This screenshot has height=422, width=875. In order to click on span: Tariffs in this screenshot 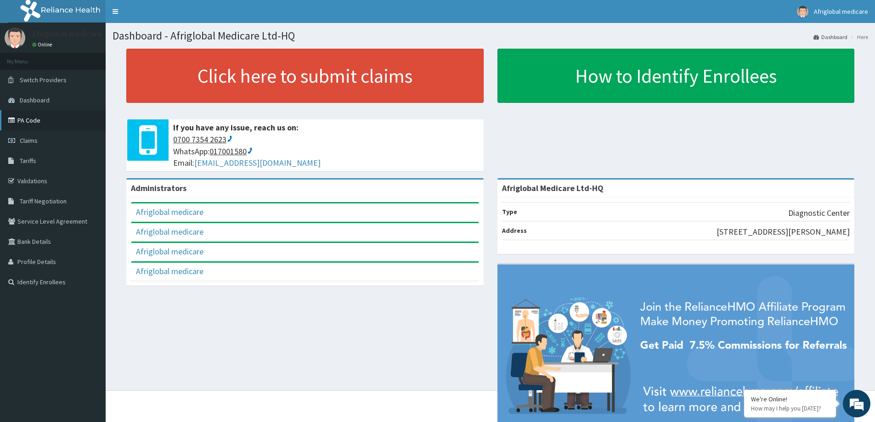, I will do `click(28, 161)`.